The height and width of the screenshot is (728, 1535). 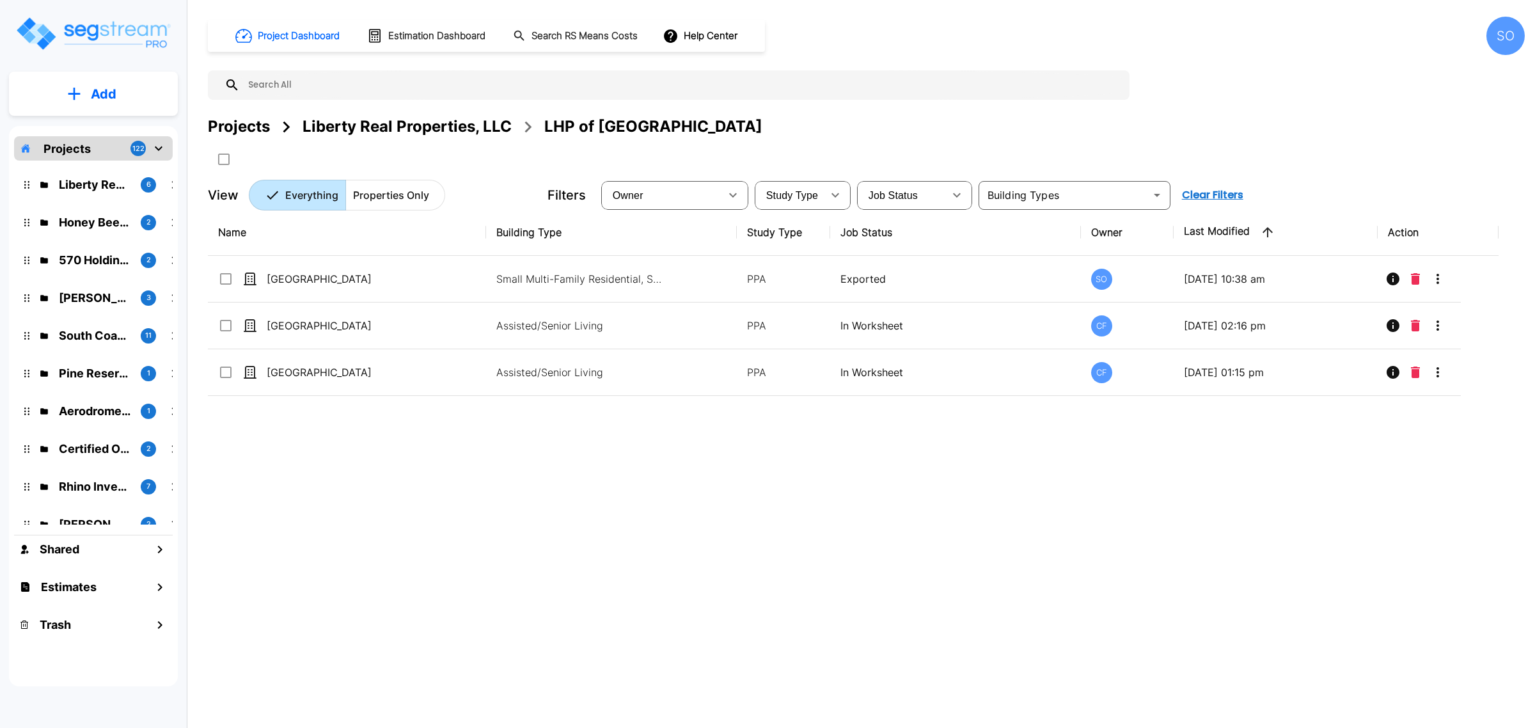 I want to click on p: 3, so click(x=148, y=297).